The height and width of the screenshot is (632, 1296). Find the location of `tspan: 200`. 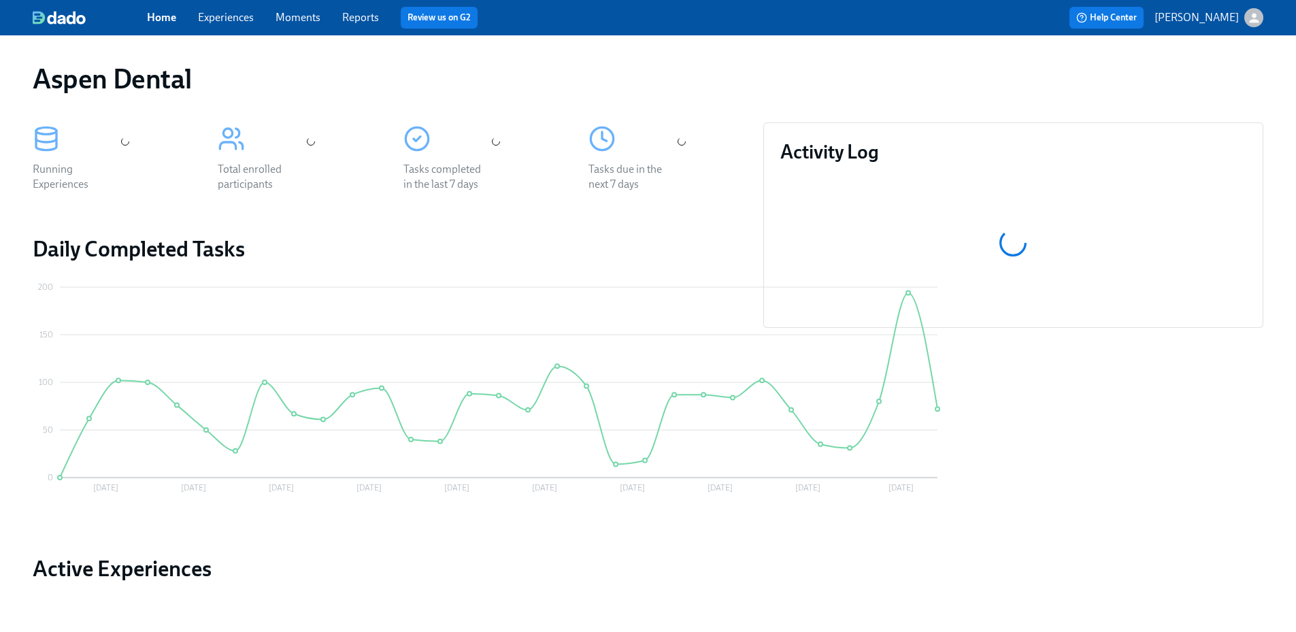

tspan: 200 is located at coordinates (46, 287).